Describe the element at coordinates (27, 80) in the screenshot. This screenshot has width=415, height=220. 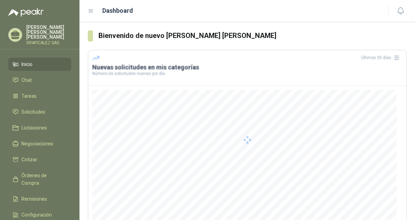
I see `span: Chat` at that location.